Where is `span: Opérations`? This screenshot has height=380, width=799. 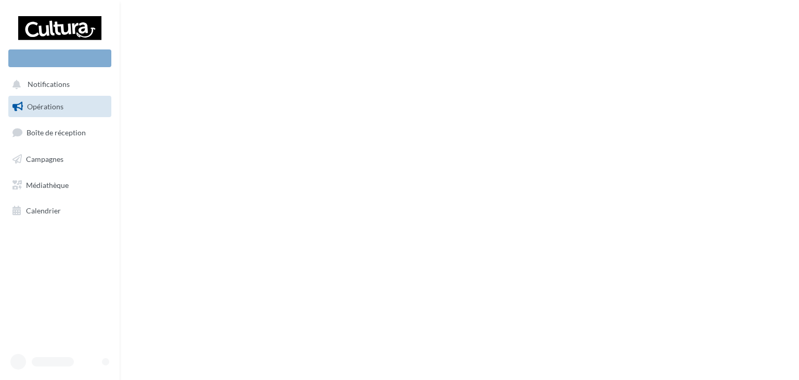
span: Opérations is located at coordinates (45, 106).